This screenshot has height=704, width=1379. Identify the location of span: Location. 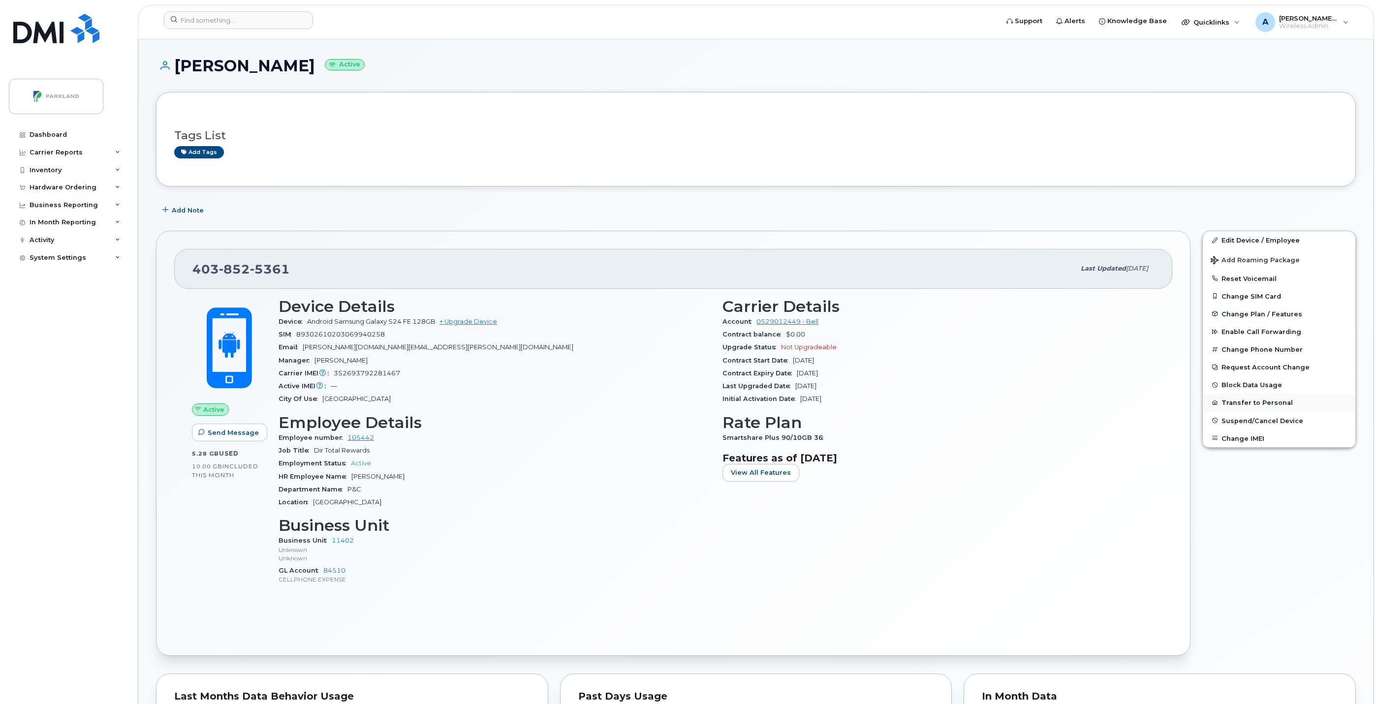
(296, 502).